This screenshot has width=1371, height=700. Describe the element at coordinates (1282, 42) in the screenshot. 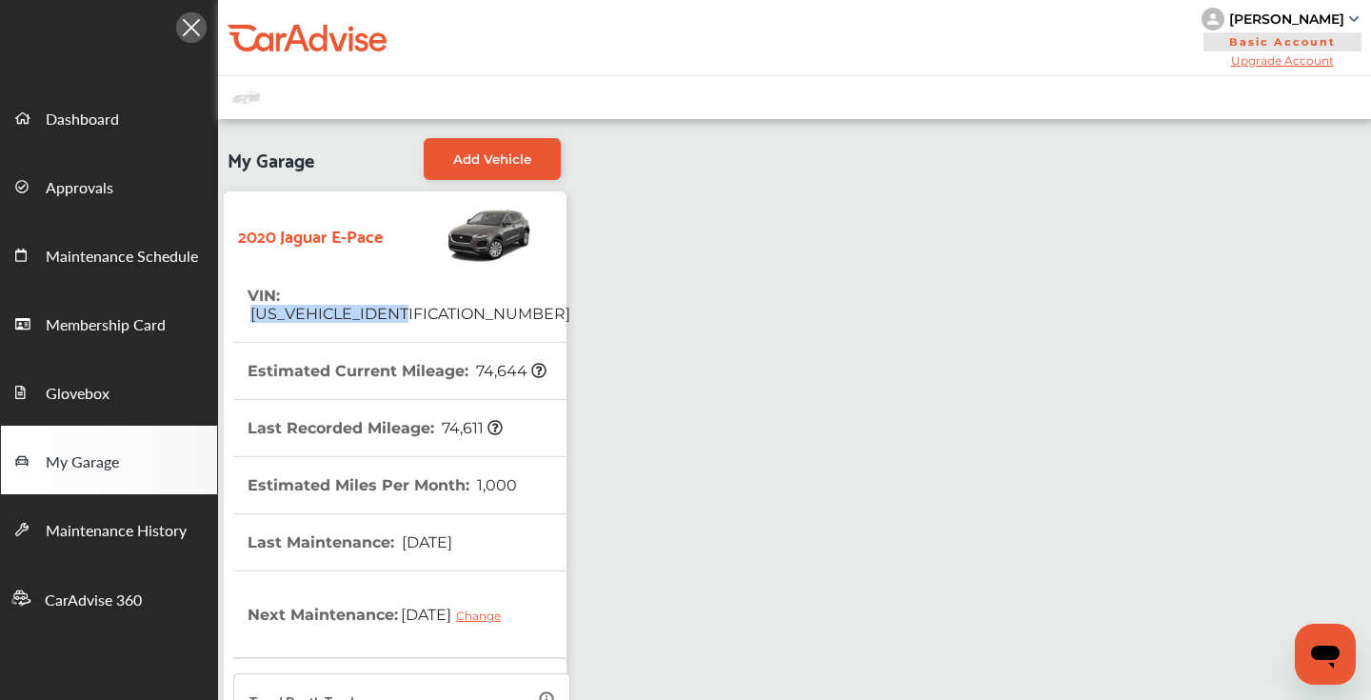

I see `span: Basic Account` at that location.